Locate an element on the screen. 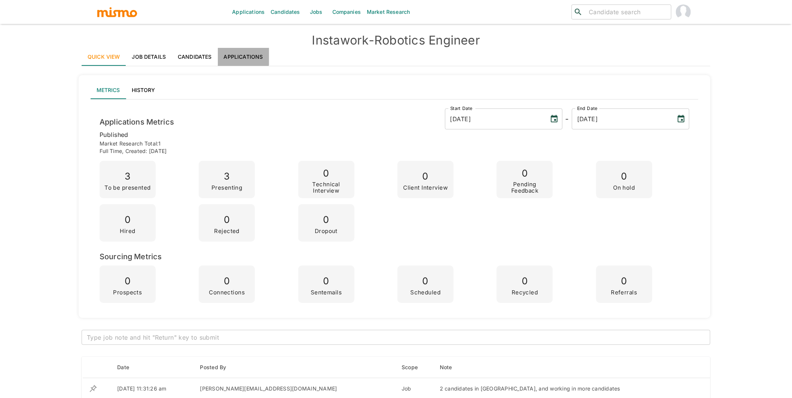 The height and width of the screenshot is (398, 792). a: Job Details is located at coordinates (149, 57).